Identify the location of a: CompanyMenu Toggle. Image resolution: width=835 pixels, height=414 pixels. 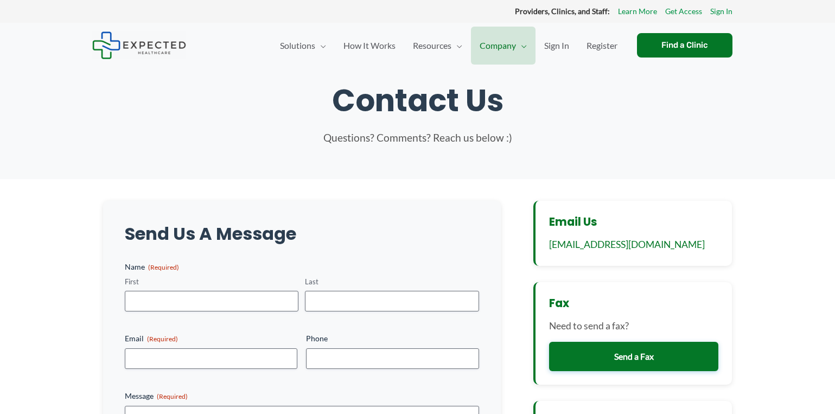
(503, 46).